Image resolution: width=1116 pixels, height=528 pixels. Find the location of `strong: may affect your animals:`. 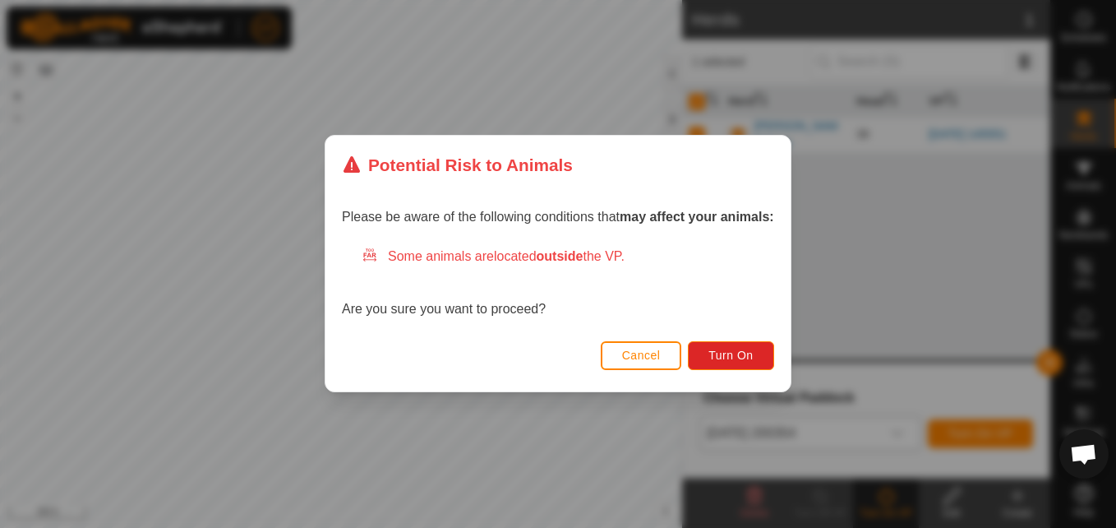

strong: may affect your animals: is located at coordinates (697, 217).